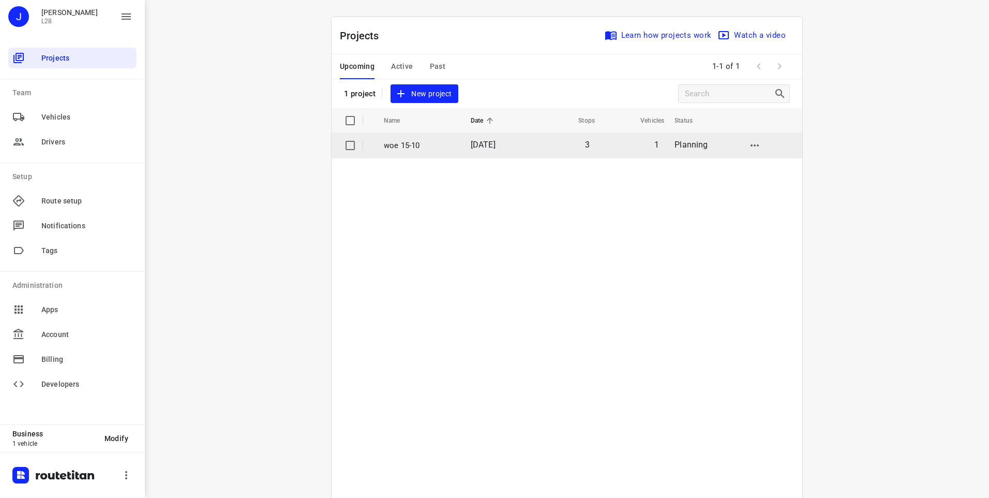 The width and height of the screenshot is (989, 498). Describe the element at coordinates (72, 201) in the screenshot. I see `div: Route setup` at that location.